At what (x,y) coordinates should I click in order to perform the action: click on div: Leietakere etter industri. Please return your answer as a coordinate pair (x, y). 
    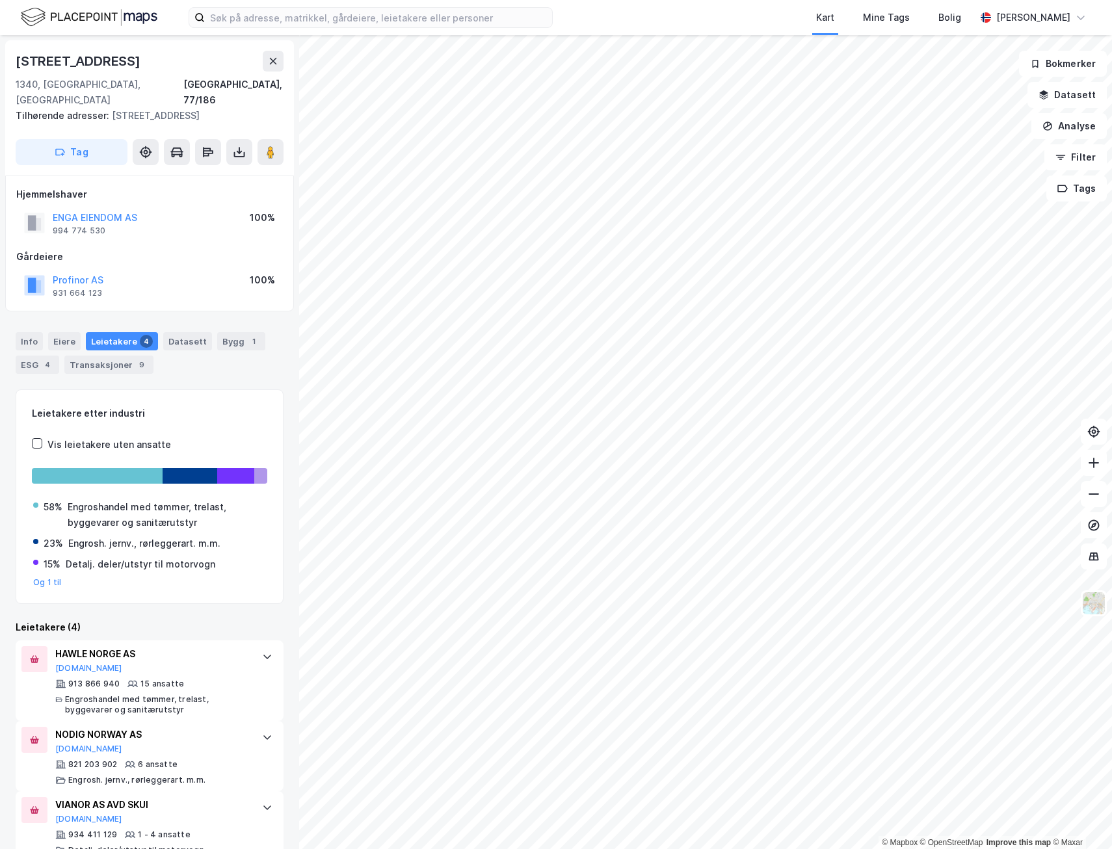
    Looking at the image, I should click on (150, 413).